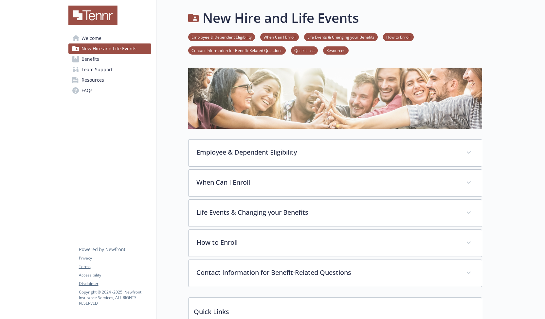 The image size is (545, 319). I want to click on div: Contact Information for Benefit-Related Questions, so click(335, 273).